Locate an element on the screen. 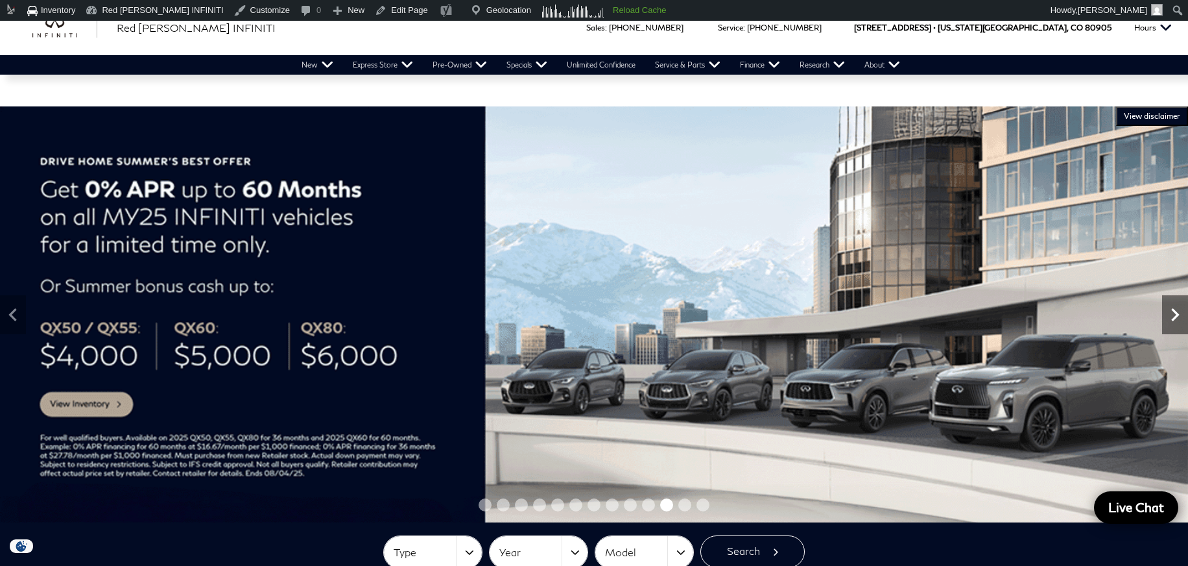  span: VIEW DISCLAIMER is located at coordinates (1152, 116).